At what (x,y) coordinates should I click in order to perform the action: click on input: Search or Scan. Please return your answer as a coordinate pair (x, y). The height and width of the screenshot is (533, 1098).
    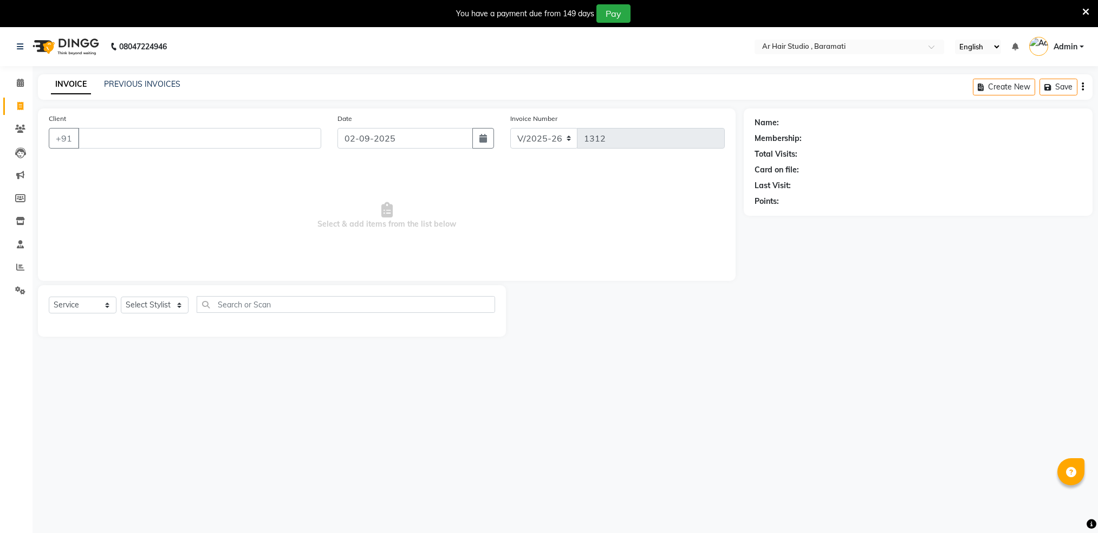
    Looking at the image, I should click on (346, 304).